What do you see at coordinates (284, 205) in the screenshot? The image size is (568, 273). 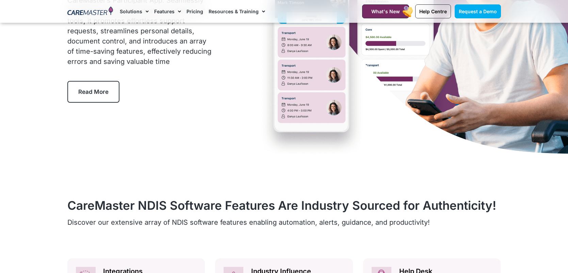 I see `h2: CareMaster NDIS Software Features Are Industry Sourced for Authenticity!` at bounding box center [284, 205].